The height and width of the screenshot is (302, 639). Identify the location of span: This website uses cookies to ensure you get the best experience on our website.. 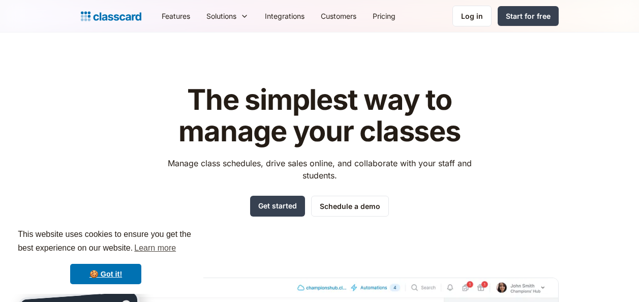
(106, 242).